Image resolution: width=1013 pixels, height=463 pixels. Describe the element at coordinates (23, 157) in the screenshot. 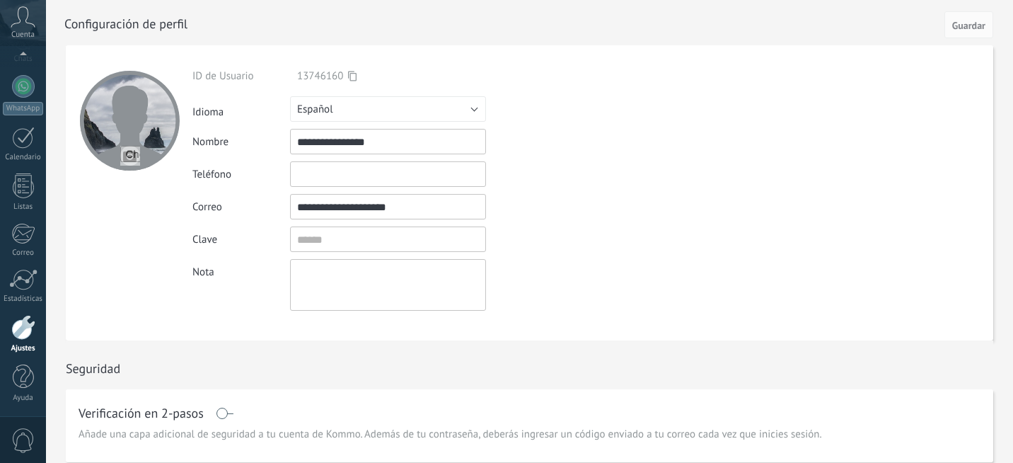

I see `div: Calendario` at that location.